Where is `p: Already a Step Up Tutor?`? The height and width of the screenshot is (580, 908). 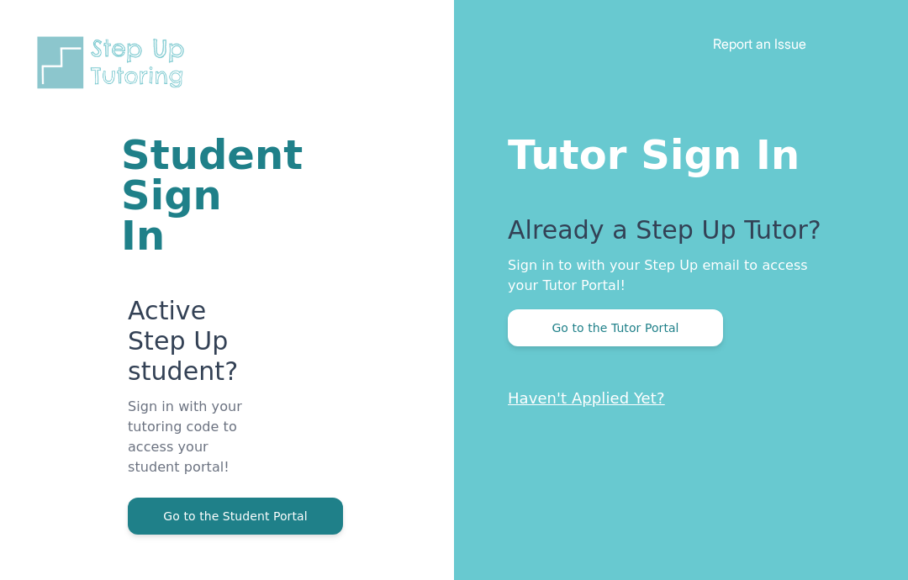
p: Already a Step Up Tutor? is located at coordinates (674, 235).